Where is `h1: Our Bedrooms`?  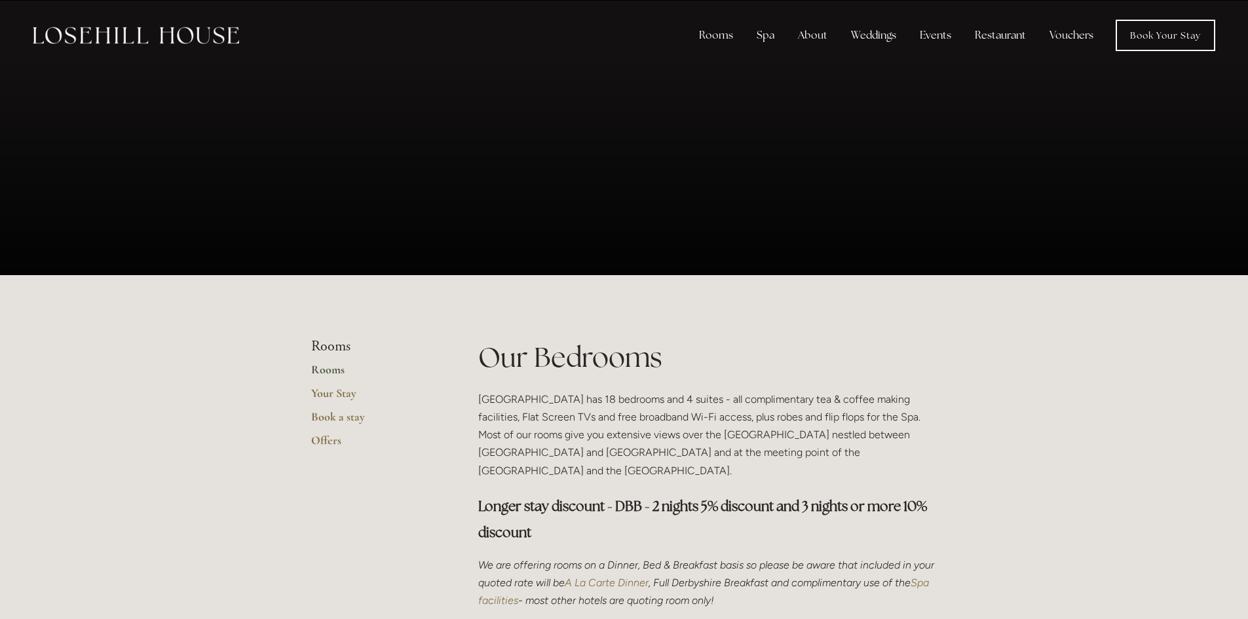
h1: Our Bedrooms is located at coordinates (707, 357).